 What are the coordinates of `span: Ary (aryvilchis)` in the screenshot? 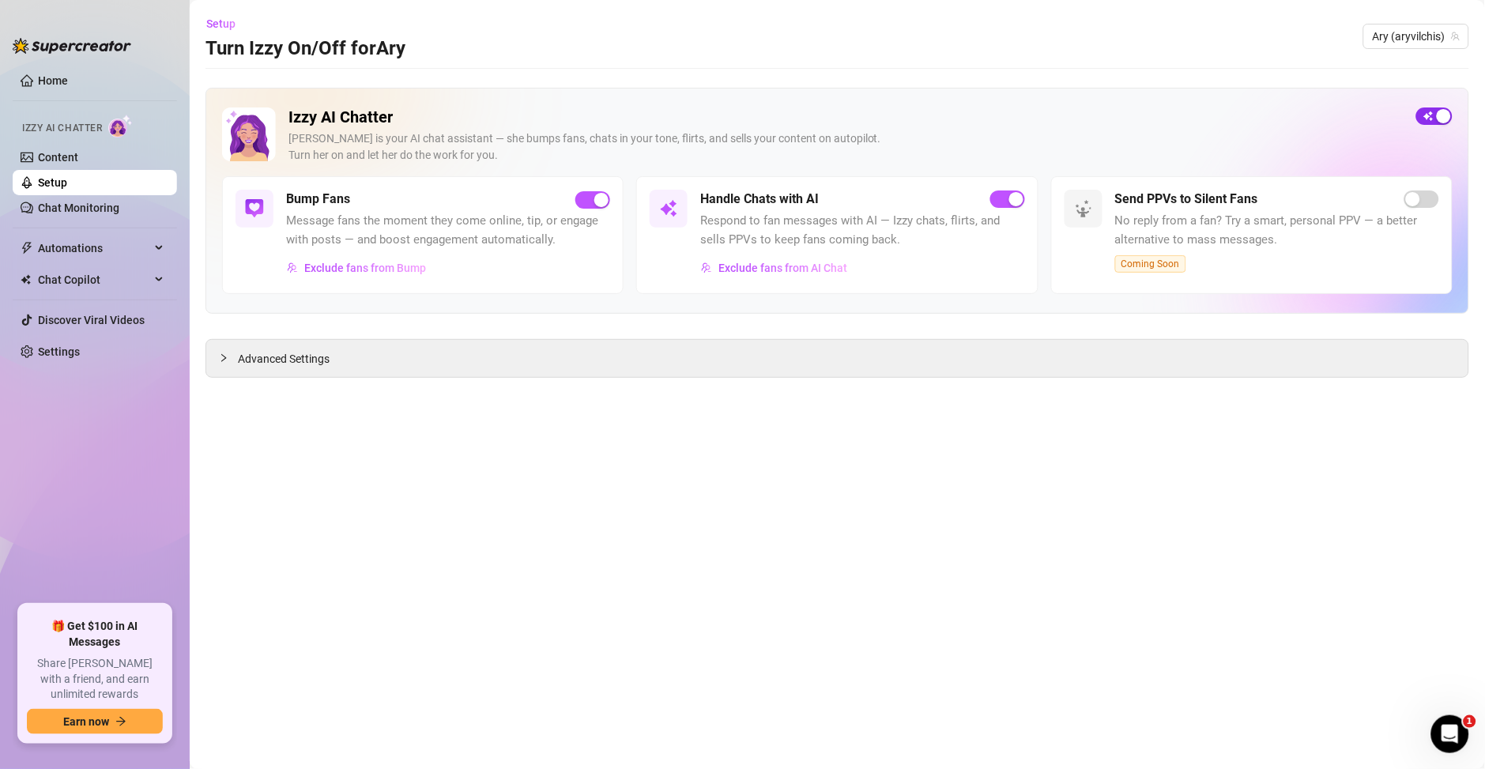 It's located at (1416, 36).